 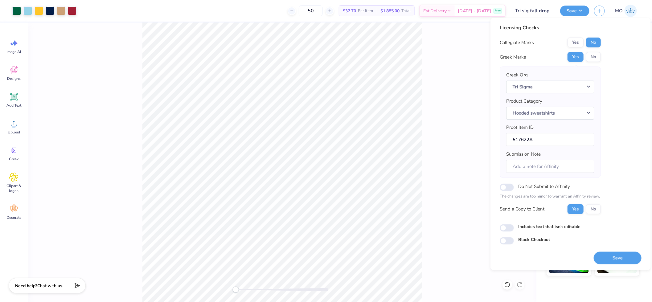 I want to click on button: Tri Sigma, so click(x=550, y=87).